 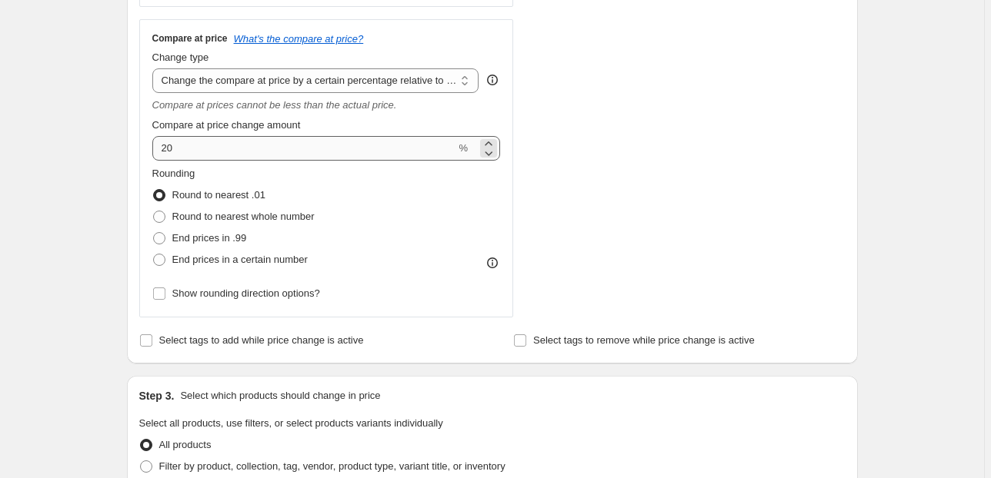 I want to click on span: End prices in a certain number, so click(x=240, y=259).